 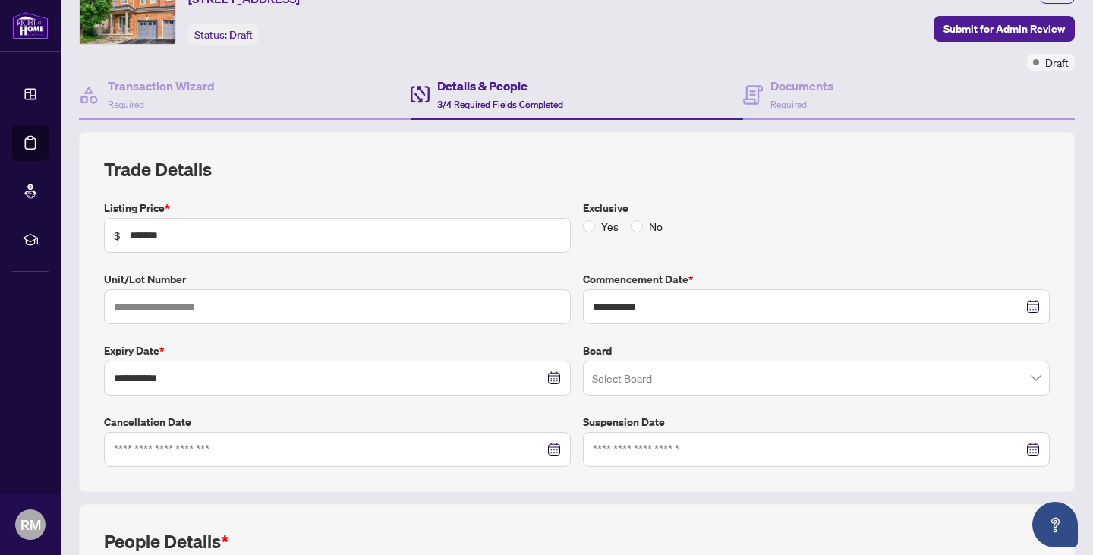 What do you see at coordinates (1004, 29) in the screenshot?
I see `button: Submit for Admin Review` at bounding box center [1004, 29].